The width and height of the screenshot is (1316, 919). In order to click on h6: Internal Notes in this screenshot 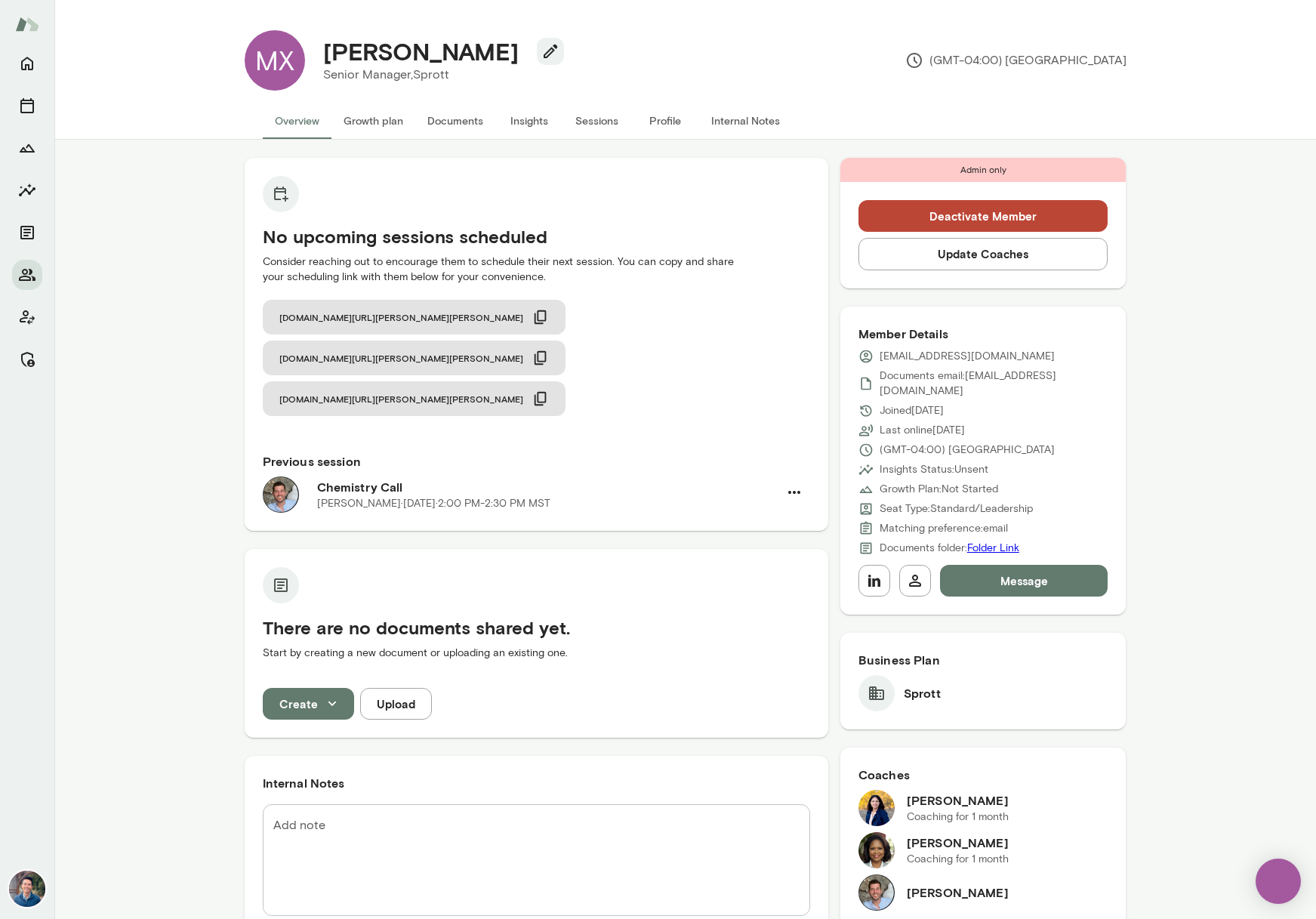, I will do `click(537, 783)`.